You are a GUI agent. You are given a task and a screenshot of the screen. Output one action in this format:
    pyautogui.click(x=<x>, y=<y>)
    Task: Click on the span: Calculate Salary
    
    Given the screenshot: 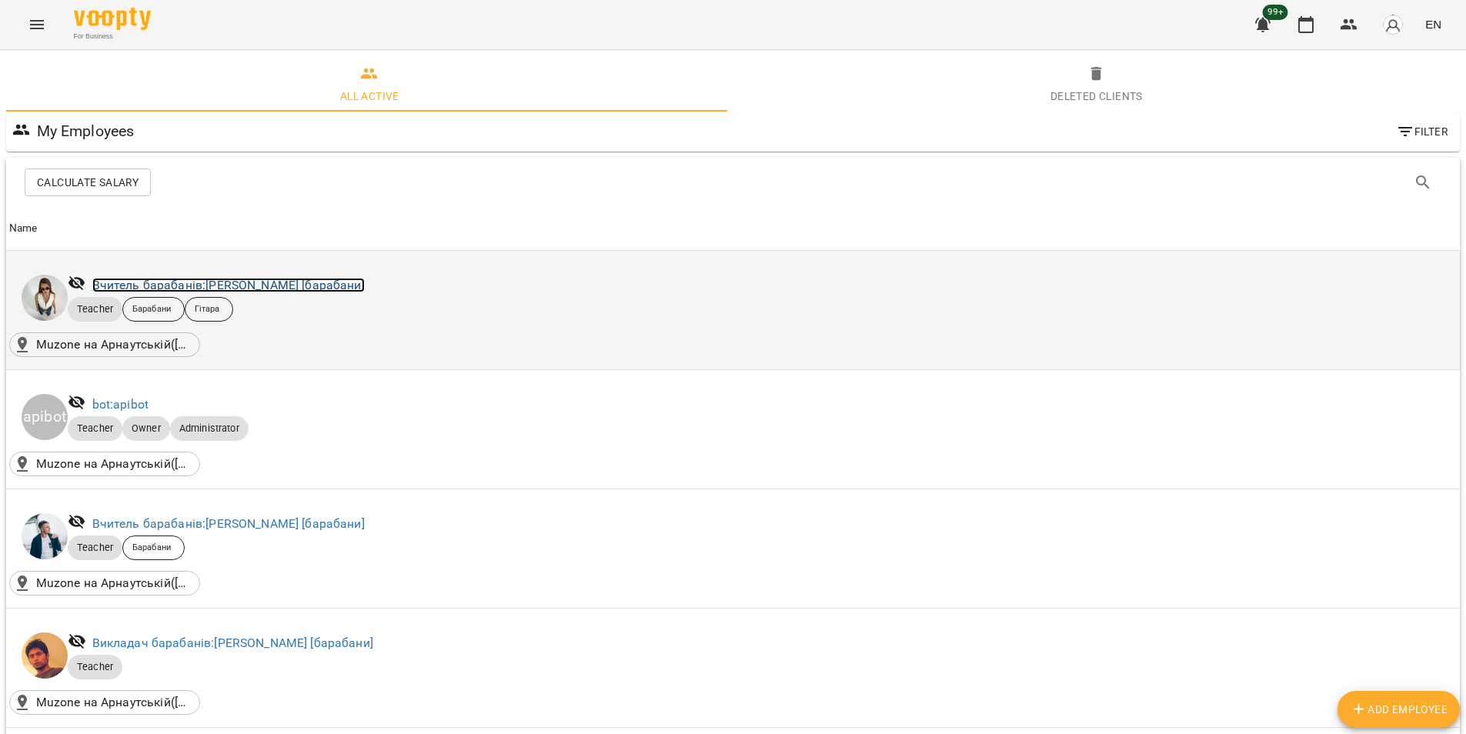 What is the action you would take?
    pyautogui.click(x=88, y=182)
    